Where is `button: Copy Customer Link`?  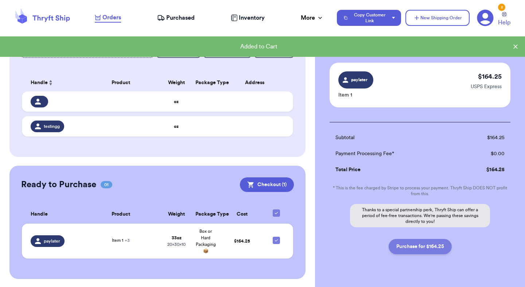 button: Copy Customer Link is located at coordinates (369, 18).